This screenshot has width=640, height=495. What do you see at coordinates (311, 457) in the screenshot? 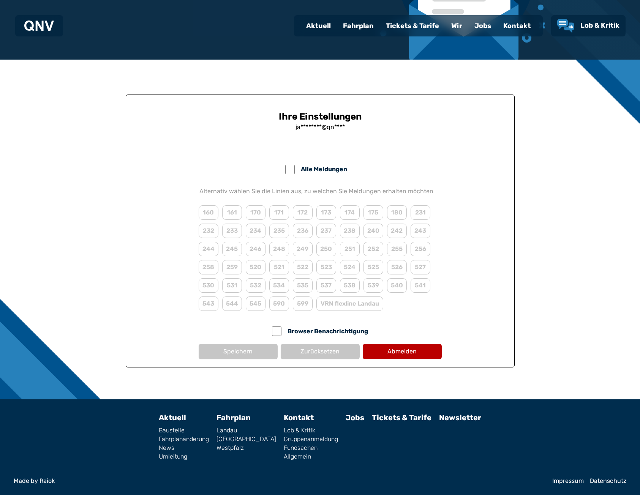
I see `a: Allgemein` at bounding box center [311, 457].